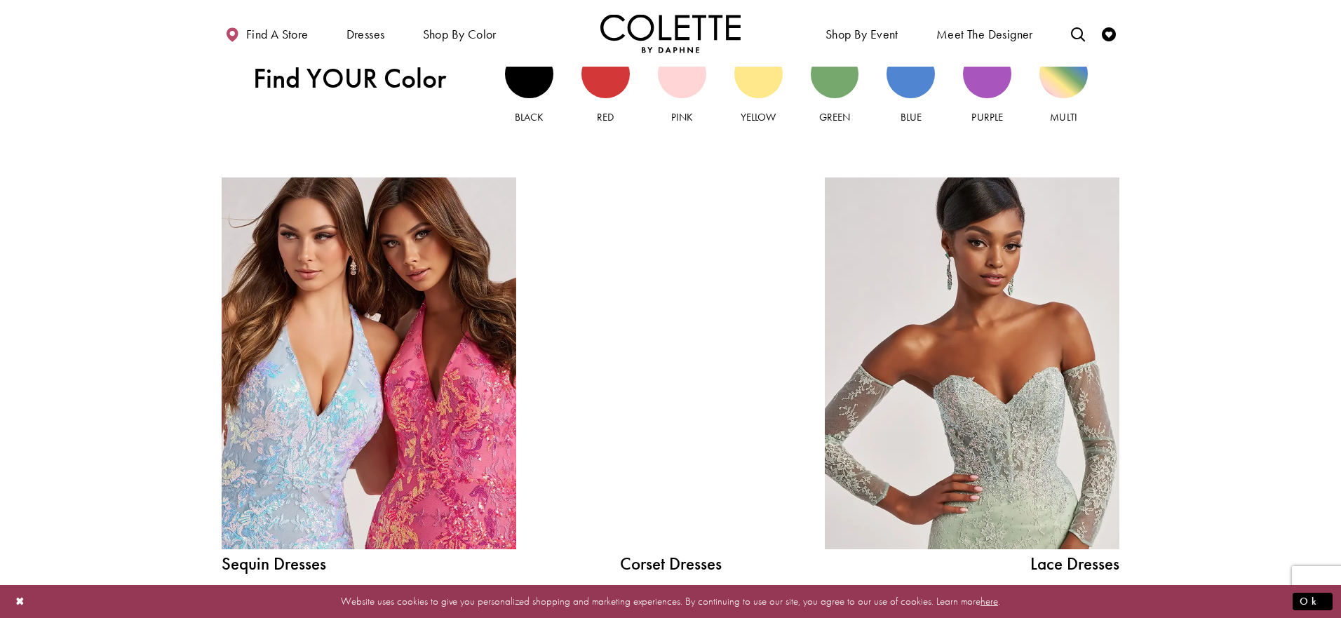 The height and width of the screenshot is (618, 1341). What do you see at coordinates (987, 117) in the screenshot?
I see `span: Purple` at bounding box center [987, 117].